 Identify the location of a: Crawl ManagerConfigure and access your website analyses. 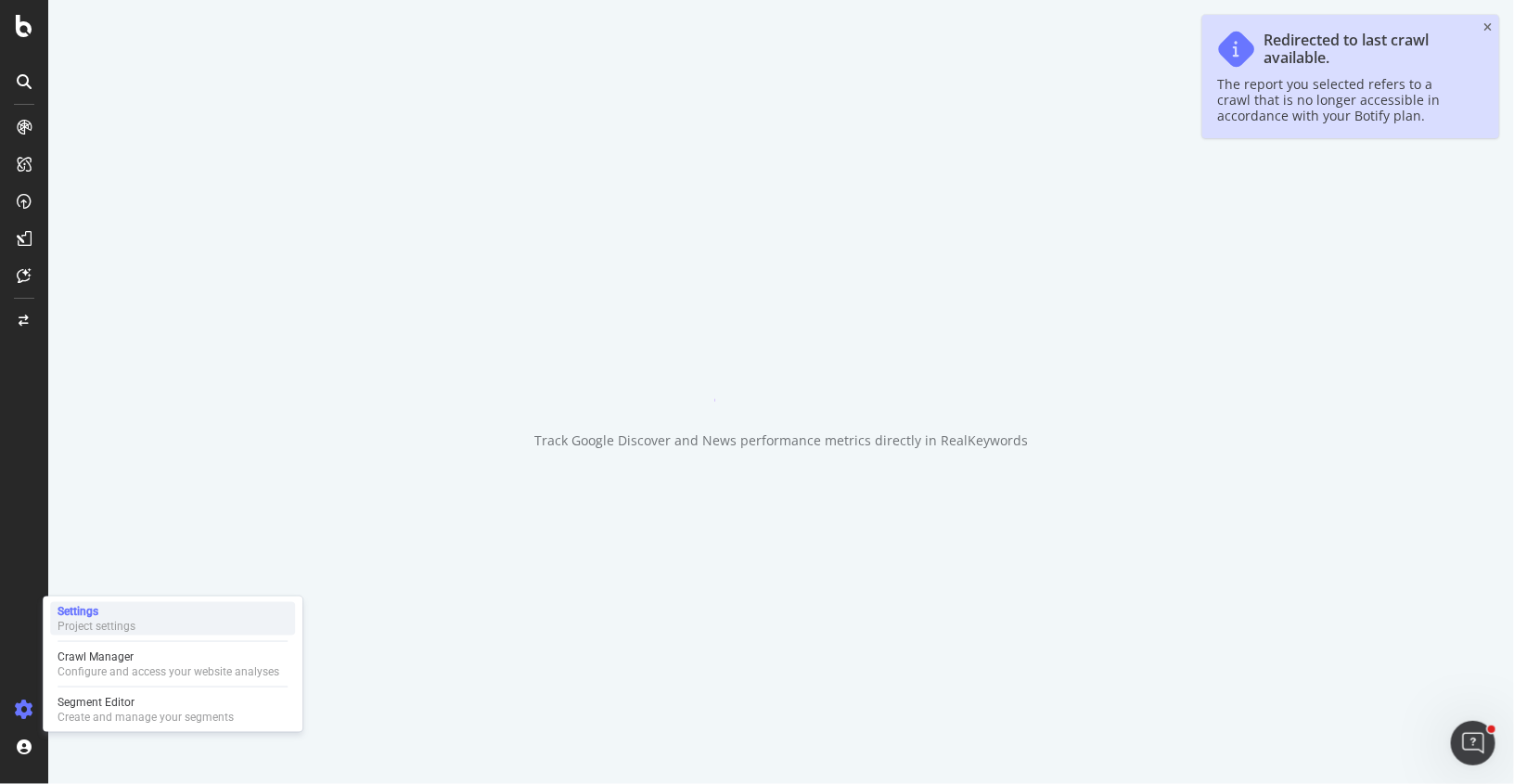
(173, 664).